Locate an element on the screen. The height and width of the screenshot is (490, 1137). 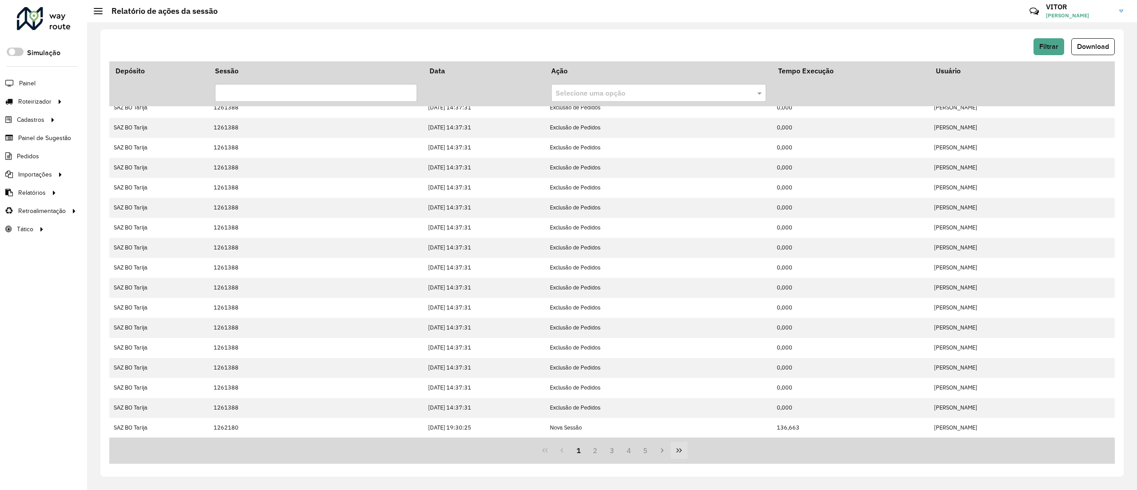
span: Filtrar is located at coordinates (1049, 46).